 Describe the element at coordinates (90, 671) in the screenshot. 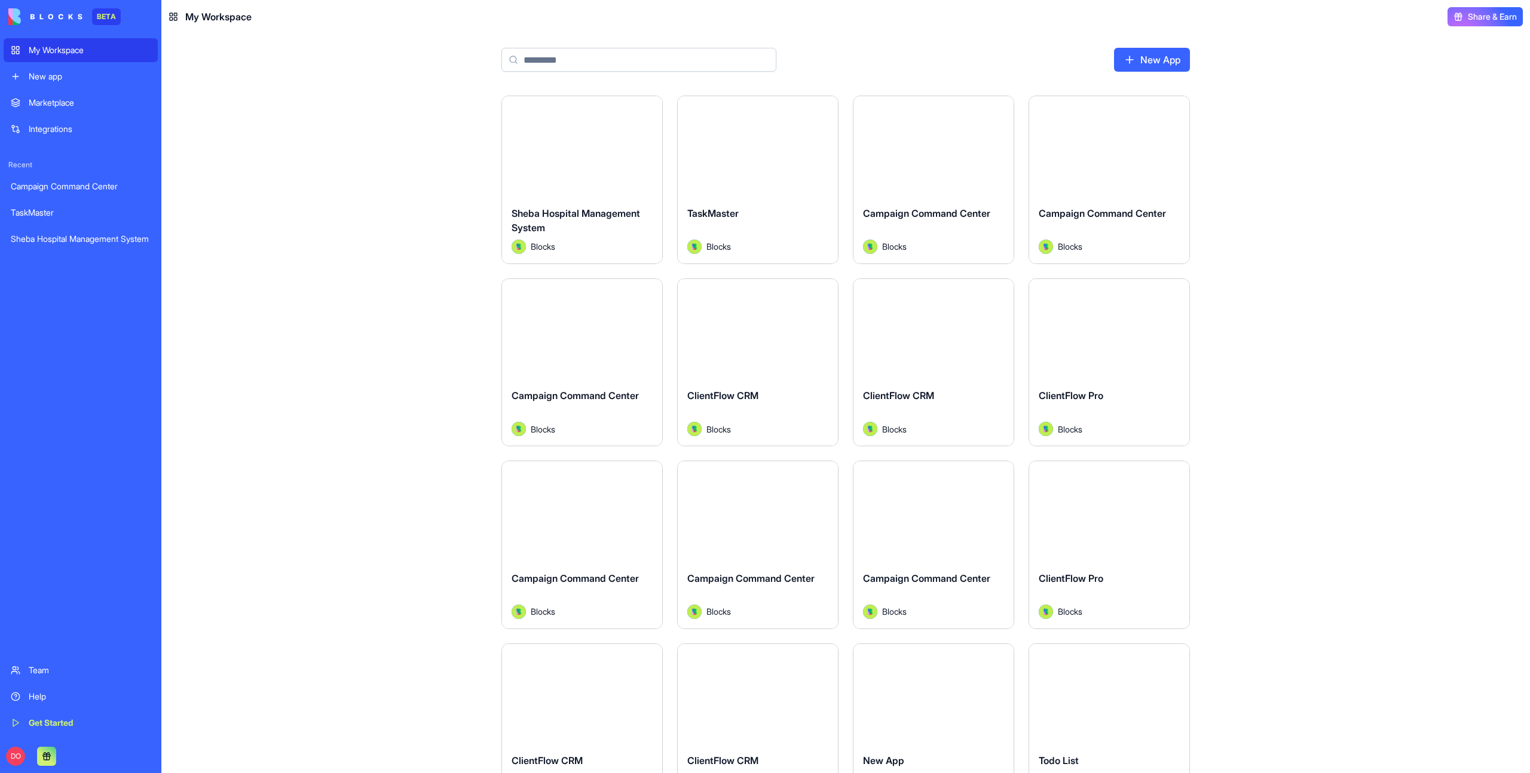

I see `div: Team` at that location.